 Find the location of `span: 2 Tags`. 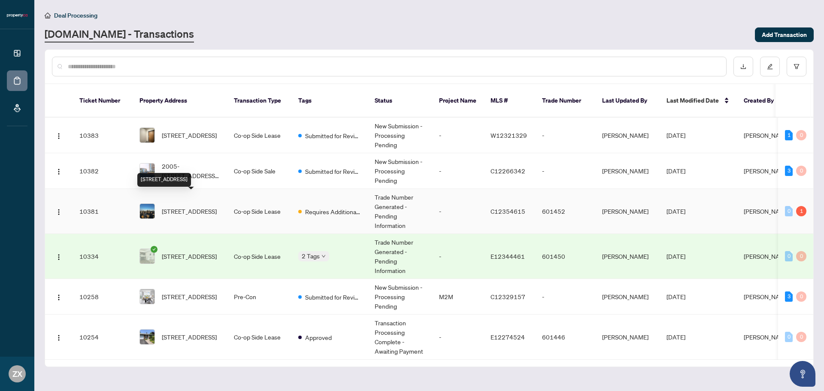

span: 2 Tags is located at coordinates (311, 256).